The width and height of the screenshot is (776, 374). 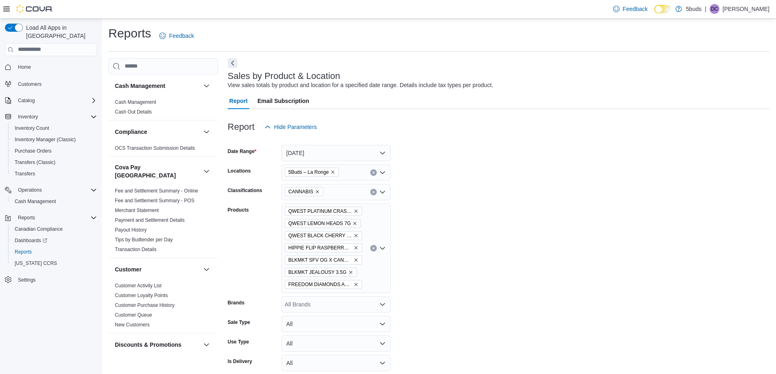 I want to click on h3: Report, so click(x=241, y=127).